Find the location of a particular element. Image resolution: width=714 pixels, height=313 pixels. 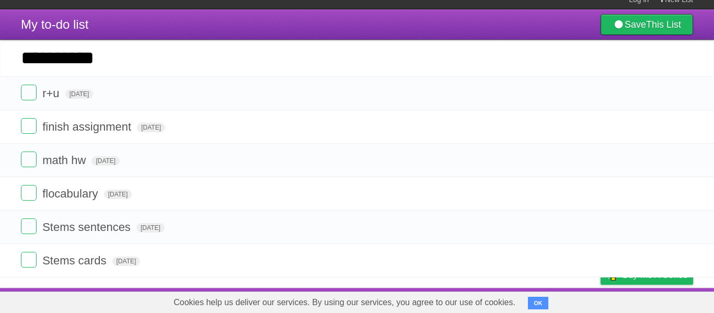

a: Terms is located at coordinates (563, 301).